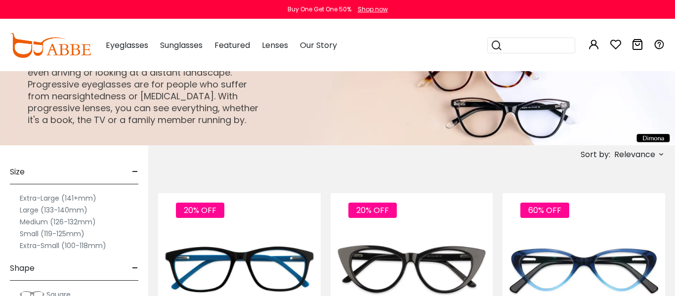 The height and width of the screenshot is (296, 675). I want to click on p: Progressive eyeglasses help viewers enjoy clear vision anytime, anywhere, enabling them to use on..., so click(147, 79).